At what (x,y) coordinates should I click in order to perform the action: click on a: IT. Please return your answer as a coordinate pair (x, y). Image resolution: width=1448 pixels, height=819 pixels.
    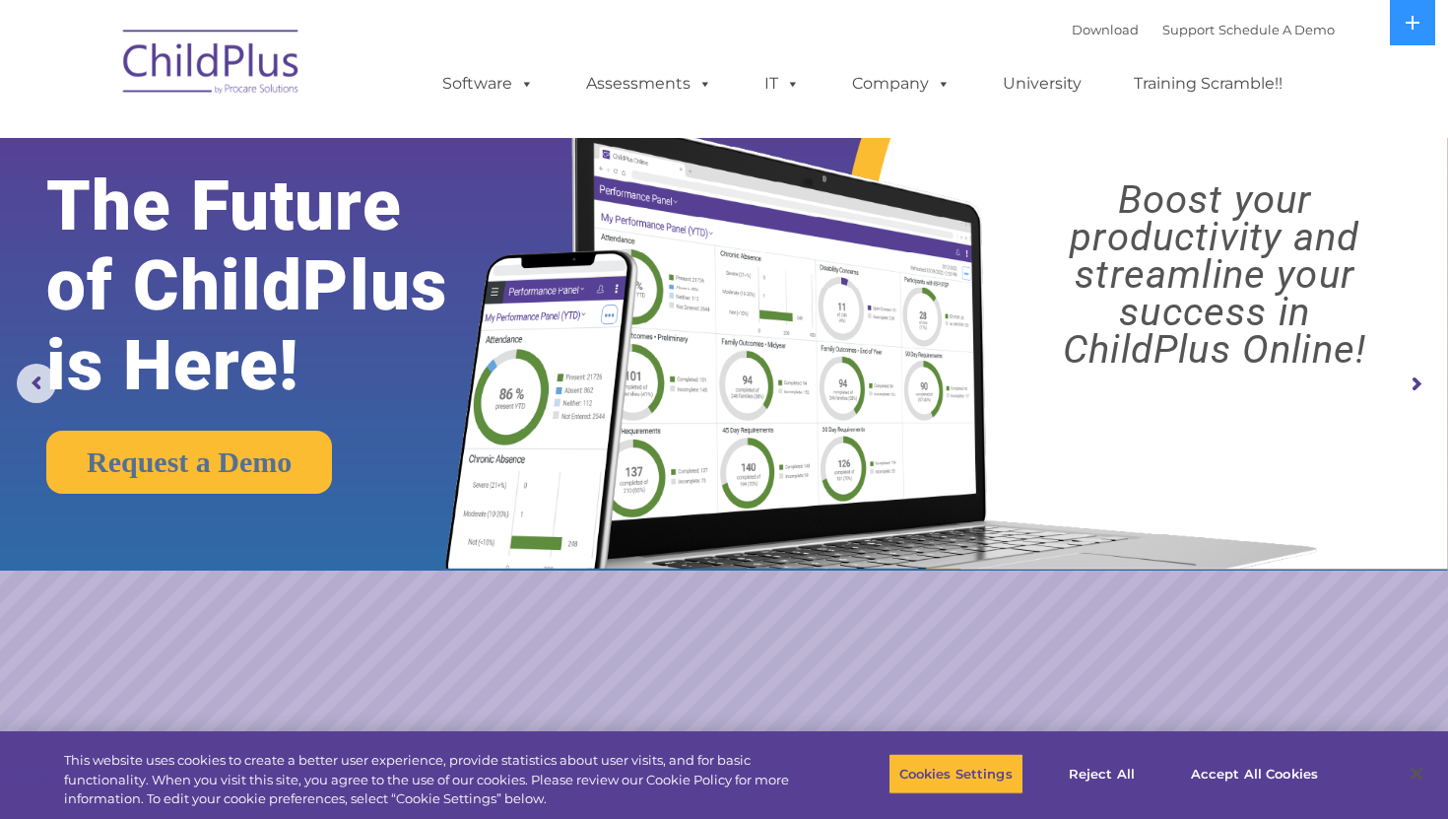
    Looking at the image, I should click on (782, 84).